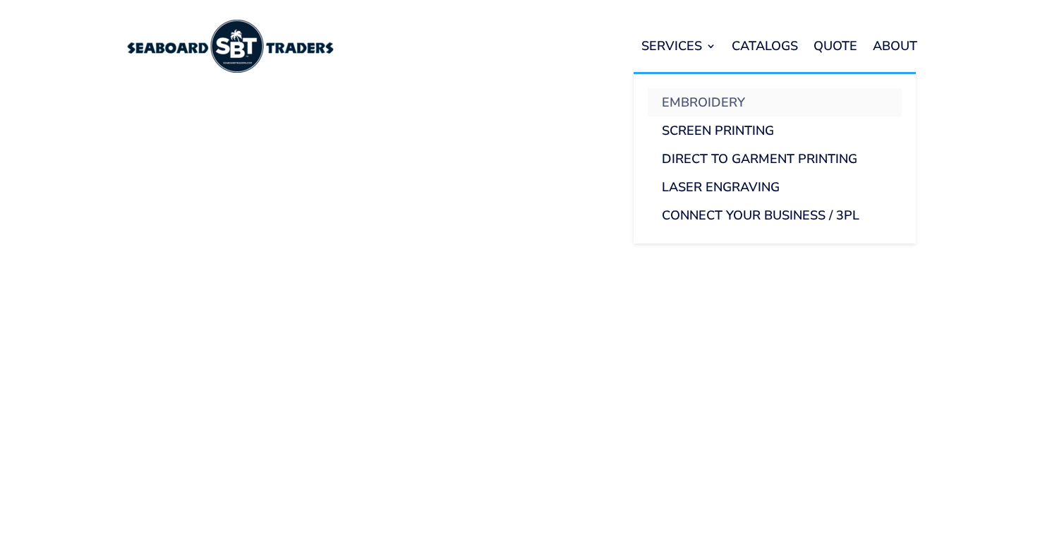 The width and height of the screenshot is (1040, 559). Describe the element at coordinates (765, 46) in the screenshot. I see `a: Catalogs` at that location.